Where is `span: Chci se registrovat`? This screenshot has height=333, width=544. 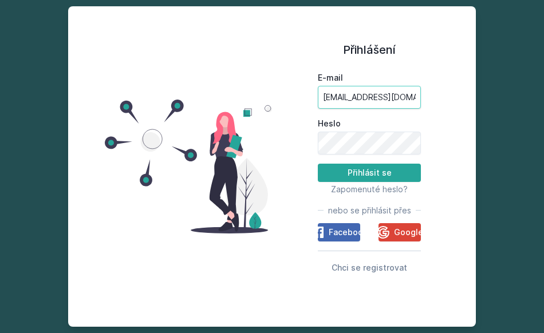
span: Chci se registrovat is located at coordinates (370, 268).